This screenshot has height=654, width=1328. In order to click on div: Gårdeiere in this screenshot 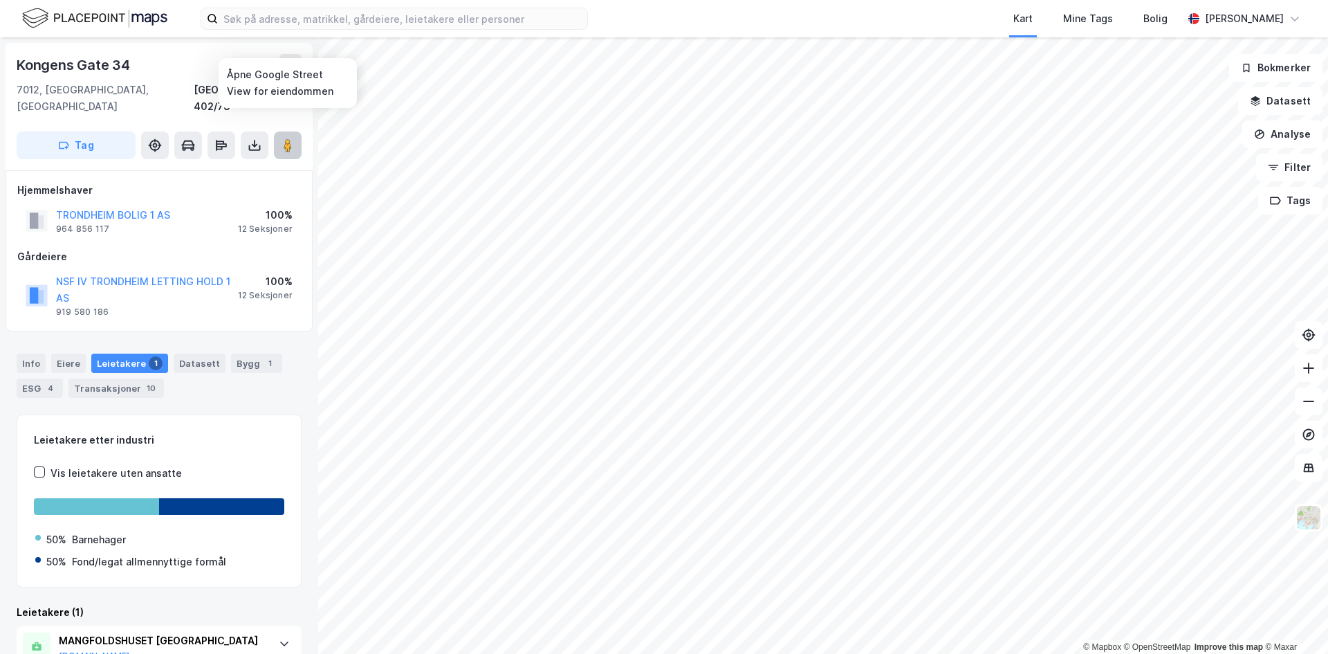, I will do `click(159, 257)`.